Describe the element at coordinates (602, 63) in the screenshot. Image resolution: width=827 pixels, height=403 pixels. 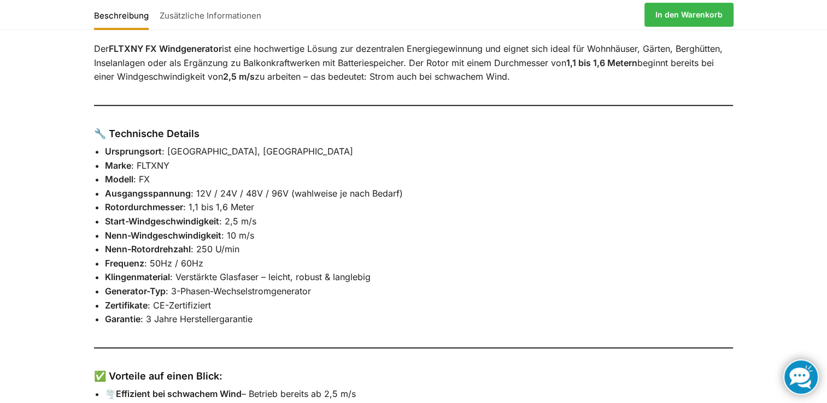
I see `strong: 1,1 bis 1,6 Metern` at that location.